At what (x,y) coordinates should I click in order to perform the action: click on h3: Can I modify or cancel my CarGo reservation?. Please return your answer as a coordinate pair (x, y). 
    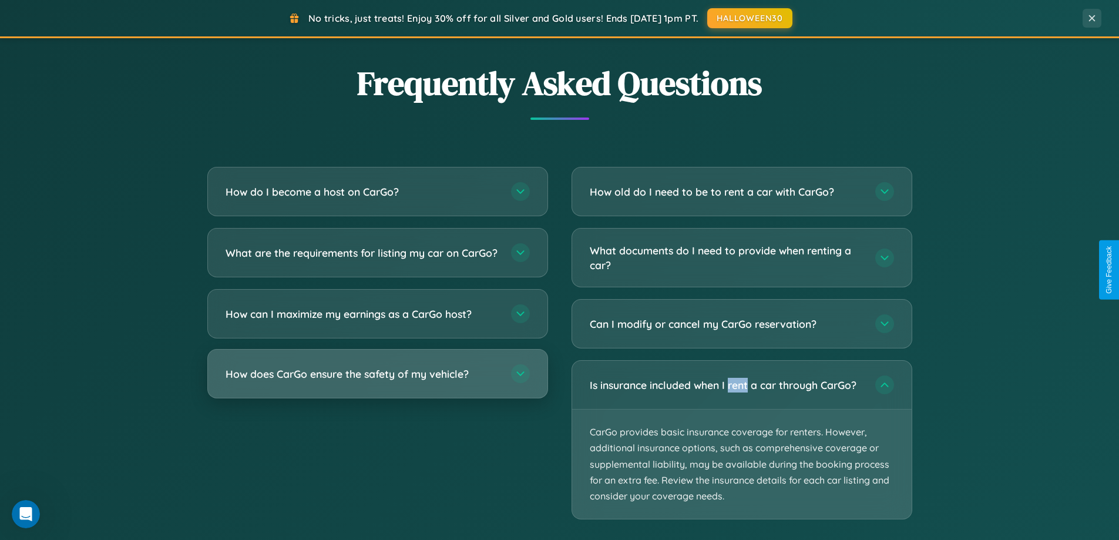
    Looking at the image, I should click on (727, 324).